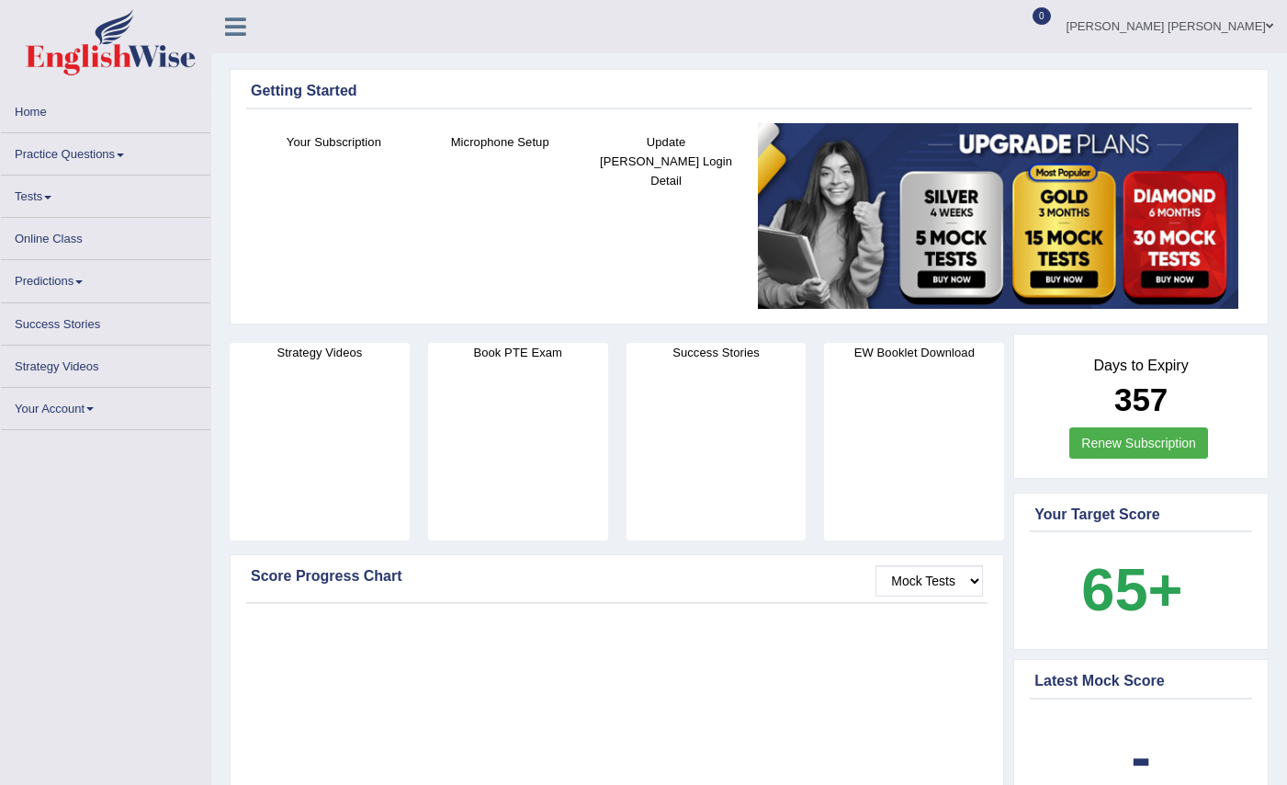 The image size is (1287, 785). Describe the element at coordinates (106, 363) in the screenshot. I see `a: Strategy Videos` at that location.